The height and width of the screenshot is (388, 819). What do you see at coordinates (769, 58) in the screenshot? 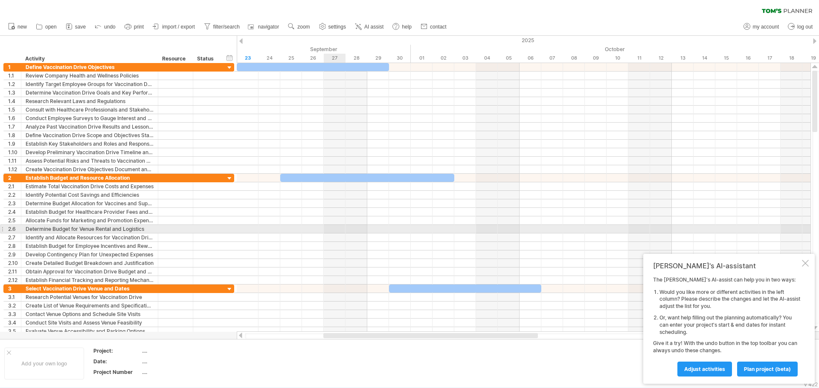
I see `div: Friday, 17 October 2025` at bounding box center [769, 58].